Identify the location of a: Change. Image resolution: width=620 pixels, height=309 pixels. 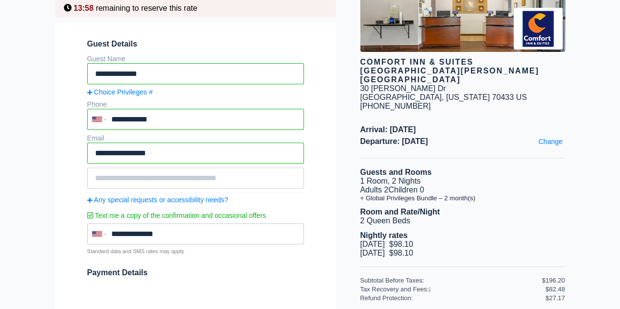
(550, 142).